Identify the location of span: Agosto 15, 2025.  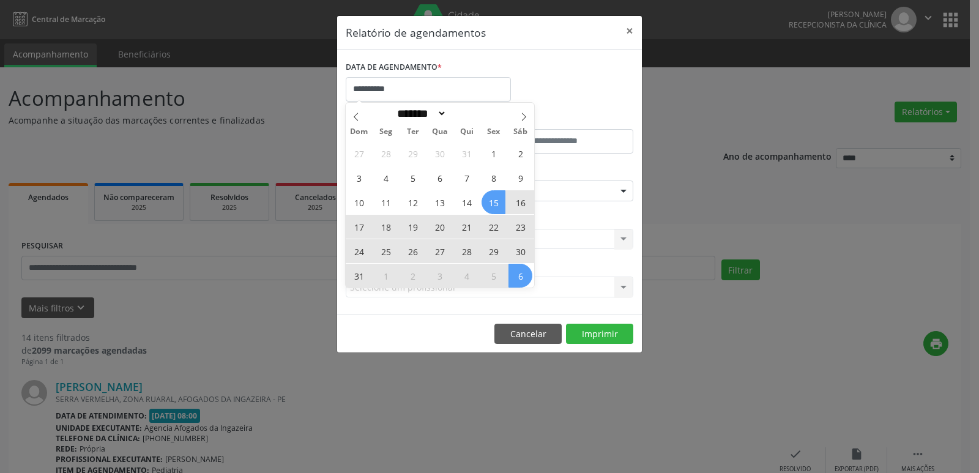
(493, 202).